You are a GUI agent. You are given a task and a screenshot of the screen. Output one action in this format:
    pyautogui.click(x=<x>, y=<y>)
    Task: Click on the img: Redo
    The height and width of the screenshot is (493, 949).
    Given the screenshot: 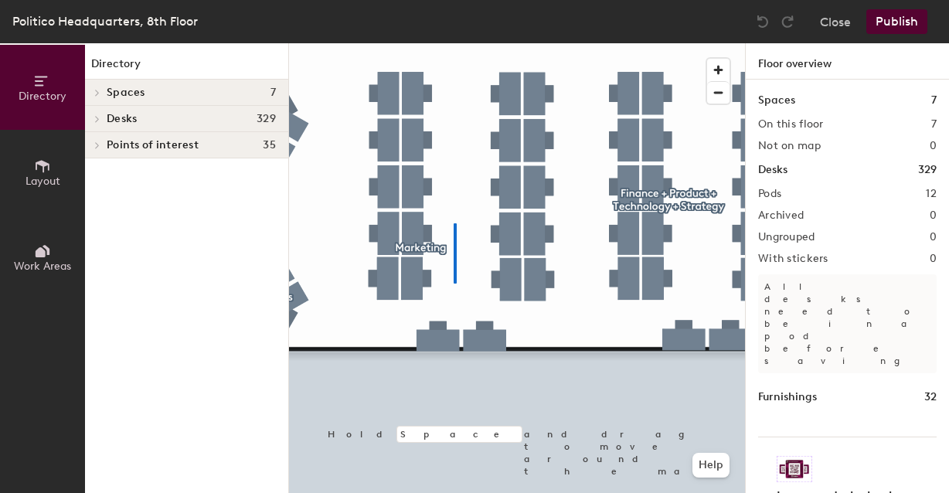 What is the action you would take?
    pyautogui.click(x=788, y=22)
    